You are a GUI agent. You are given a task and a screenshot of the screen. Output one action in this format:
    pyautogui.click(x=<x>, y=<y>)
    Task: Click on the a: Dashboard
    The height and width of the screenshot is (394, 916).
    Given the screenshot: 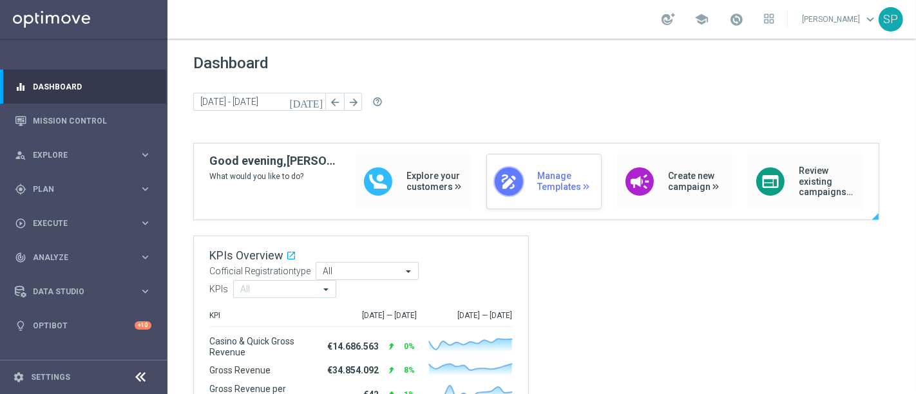 What is the action you would take?
    pyautogui.click(x=92, y=86)
    